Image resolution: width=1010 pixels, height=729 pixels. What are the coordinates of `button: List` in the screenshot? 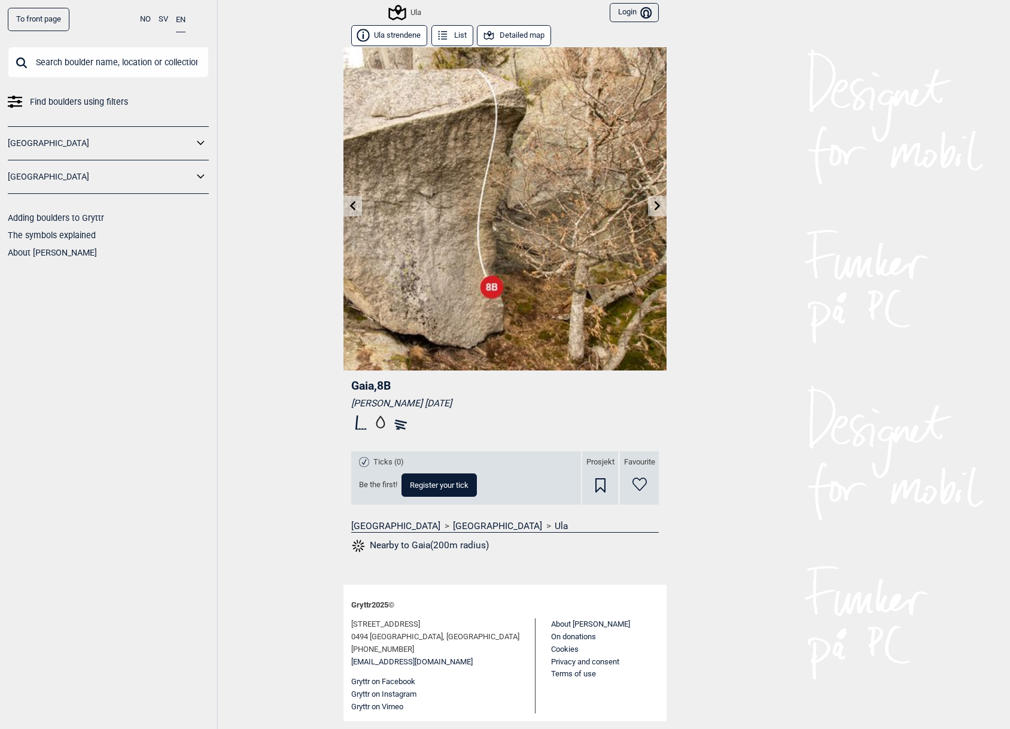 It's located at (452, 35).